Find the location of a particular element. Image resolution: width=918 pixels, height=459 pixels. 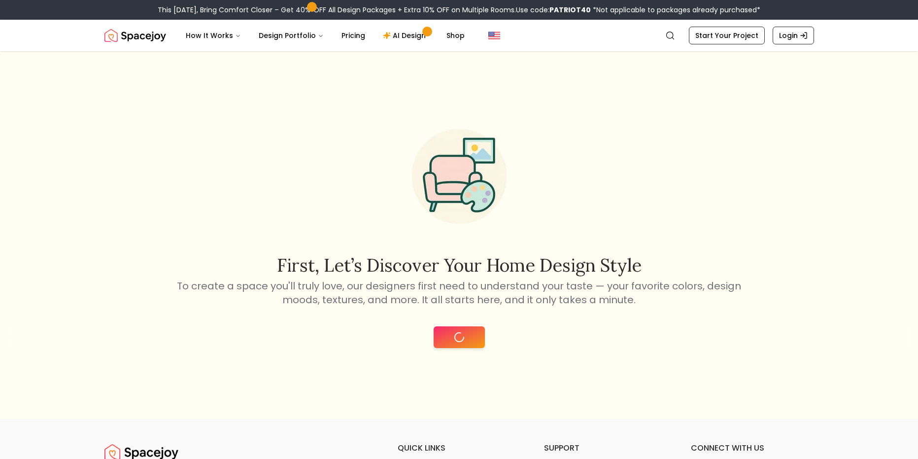

img: United States is located at coordinates (494, 35).